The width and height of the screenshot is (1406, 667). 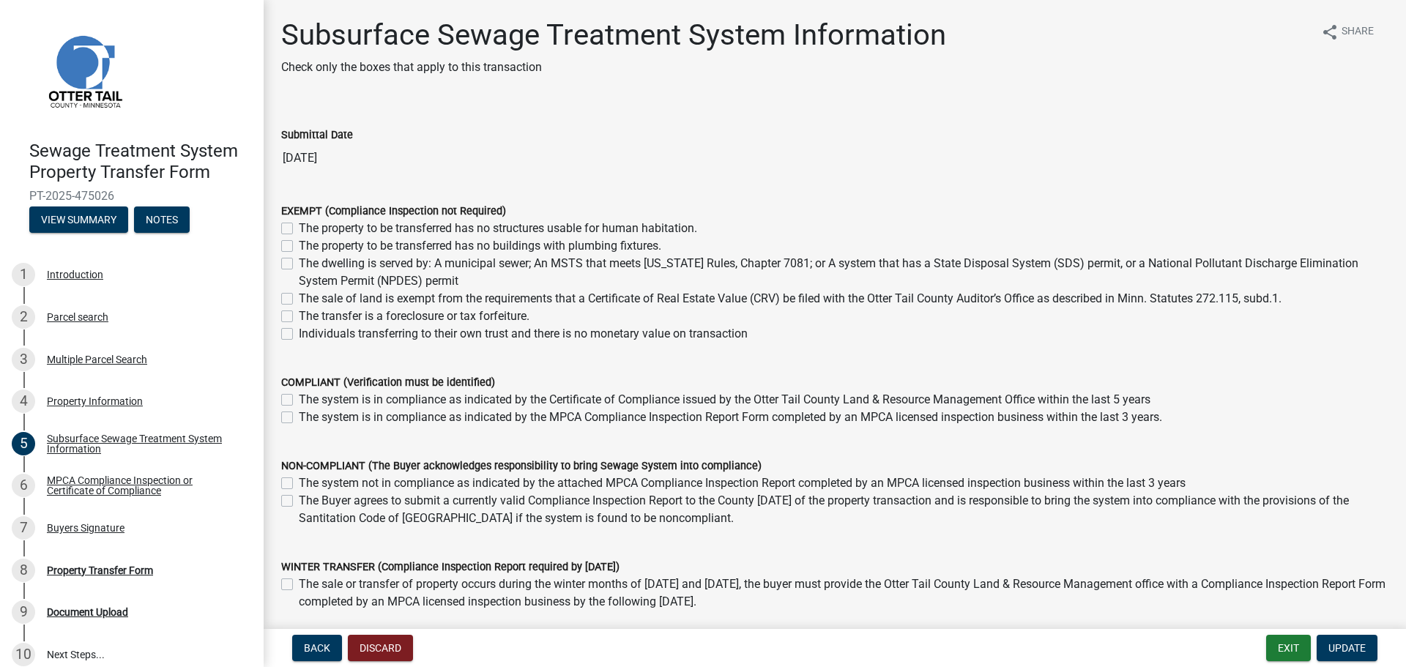 I want to click on div: 6, so click(x=23, y=486).